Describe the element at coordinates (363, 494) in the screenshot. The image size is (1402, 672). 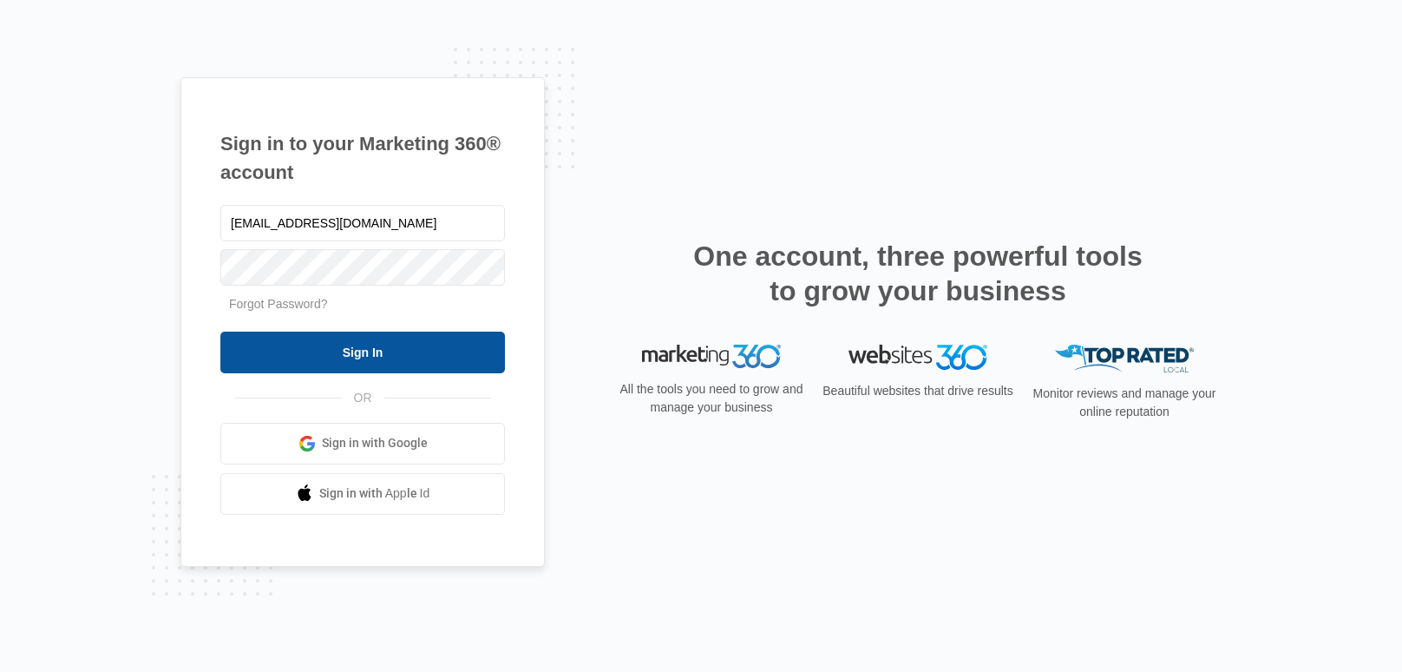
I see `a: Sign in with Apple Id` at that location.